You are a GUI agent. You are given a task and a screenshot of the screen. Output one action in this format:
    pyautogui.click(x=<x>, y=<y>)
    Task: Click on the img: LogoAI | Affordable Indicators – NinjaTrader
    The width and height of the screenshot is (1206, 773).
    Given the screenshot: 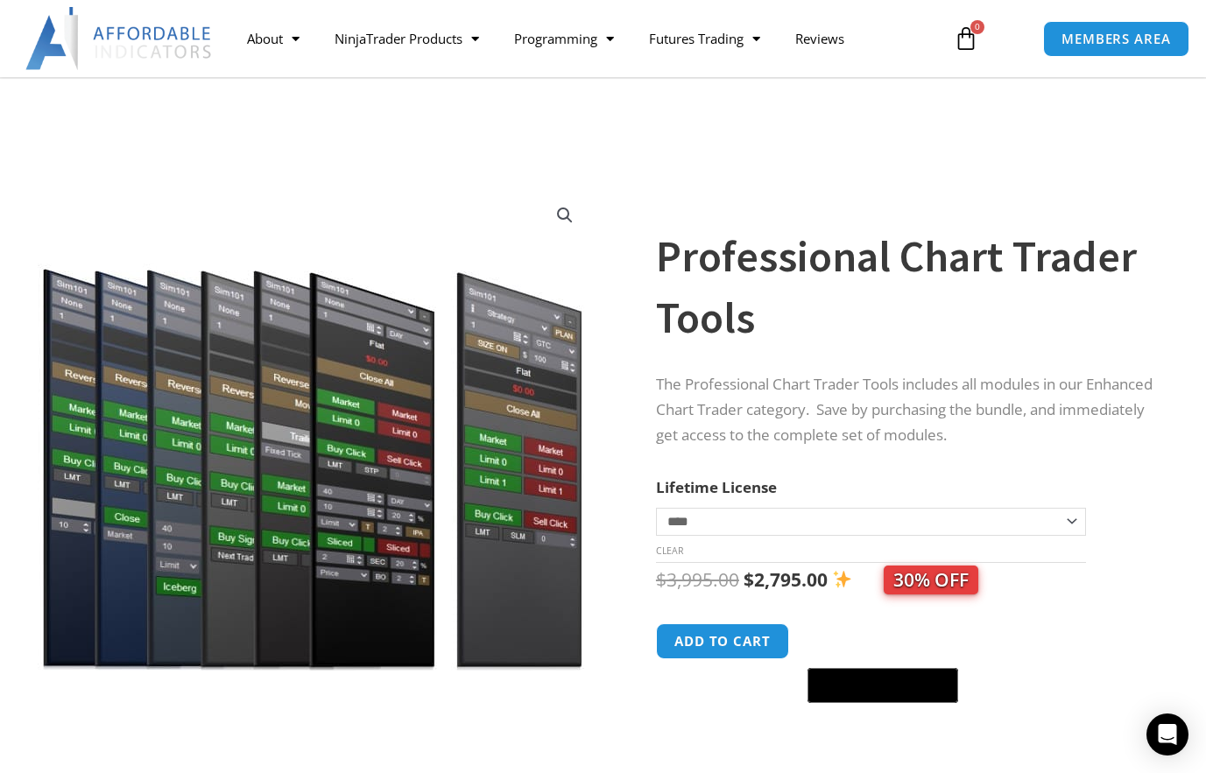 What is the action you would take?
    pyautogui.click(x=119, y=39)
    